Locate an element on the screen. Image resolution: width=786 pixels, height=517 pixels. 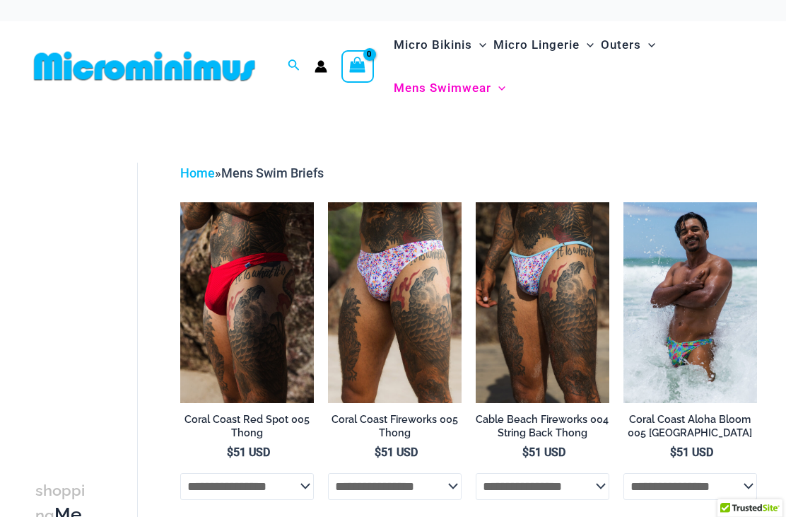
img: Cable Beach Fireworks 004 String Back Thong 06 is located at coordinates (542, 303).